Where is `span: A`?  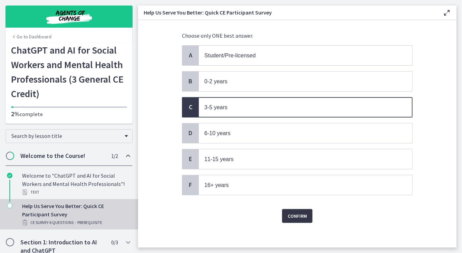 span: A is located at coordinates (191, 55).